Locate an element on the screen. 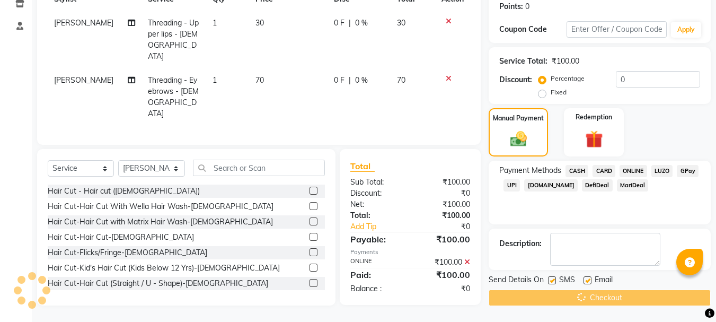  div: Description: is located at coordinates (520, 243).